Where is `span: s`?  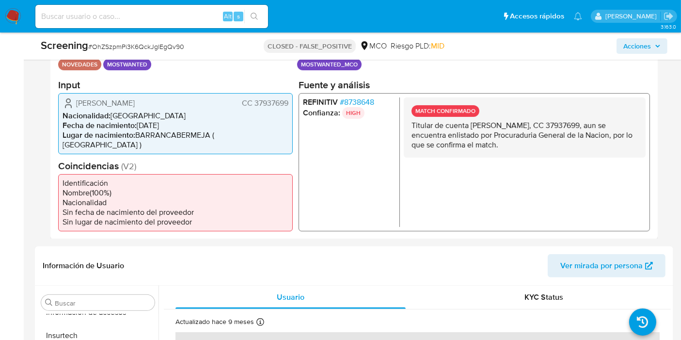
span: s is located at coordinates (239, 16).